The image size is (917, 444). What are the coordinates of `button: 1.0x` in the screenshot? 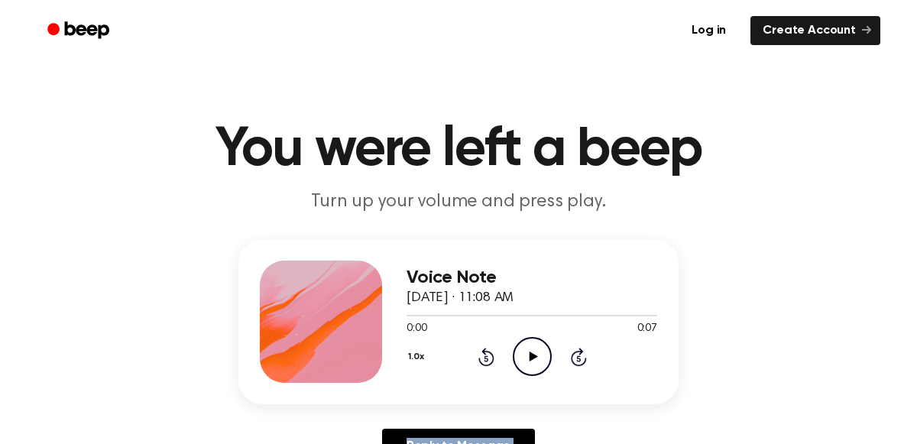 It's located at (418, 357).